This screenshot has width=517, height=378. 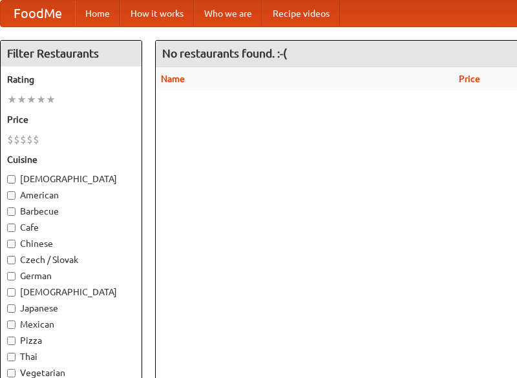 I want to click on input: Czech / Slovak, so click(x=11, y=260).